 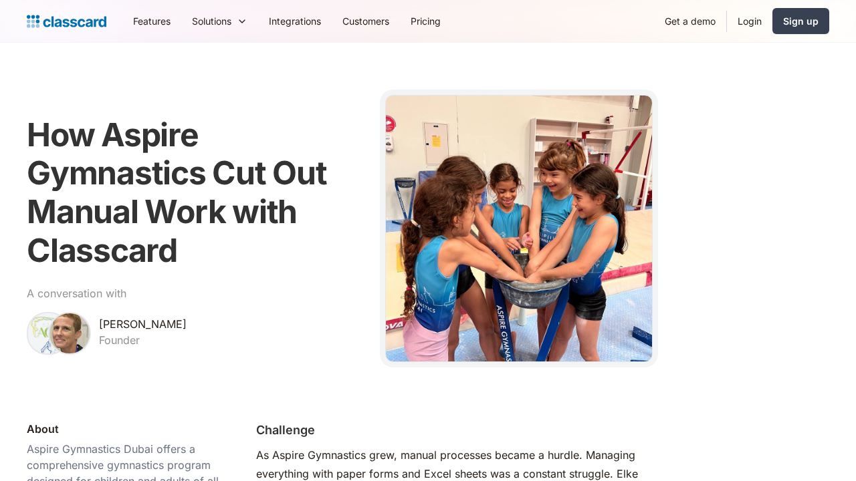 What do you see at coordinates (66, 21) in the screenshot?
I see `a: Logo` at bounding box center [66, 21].